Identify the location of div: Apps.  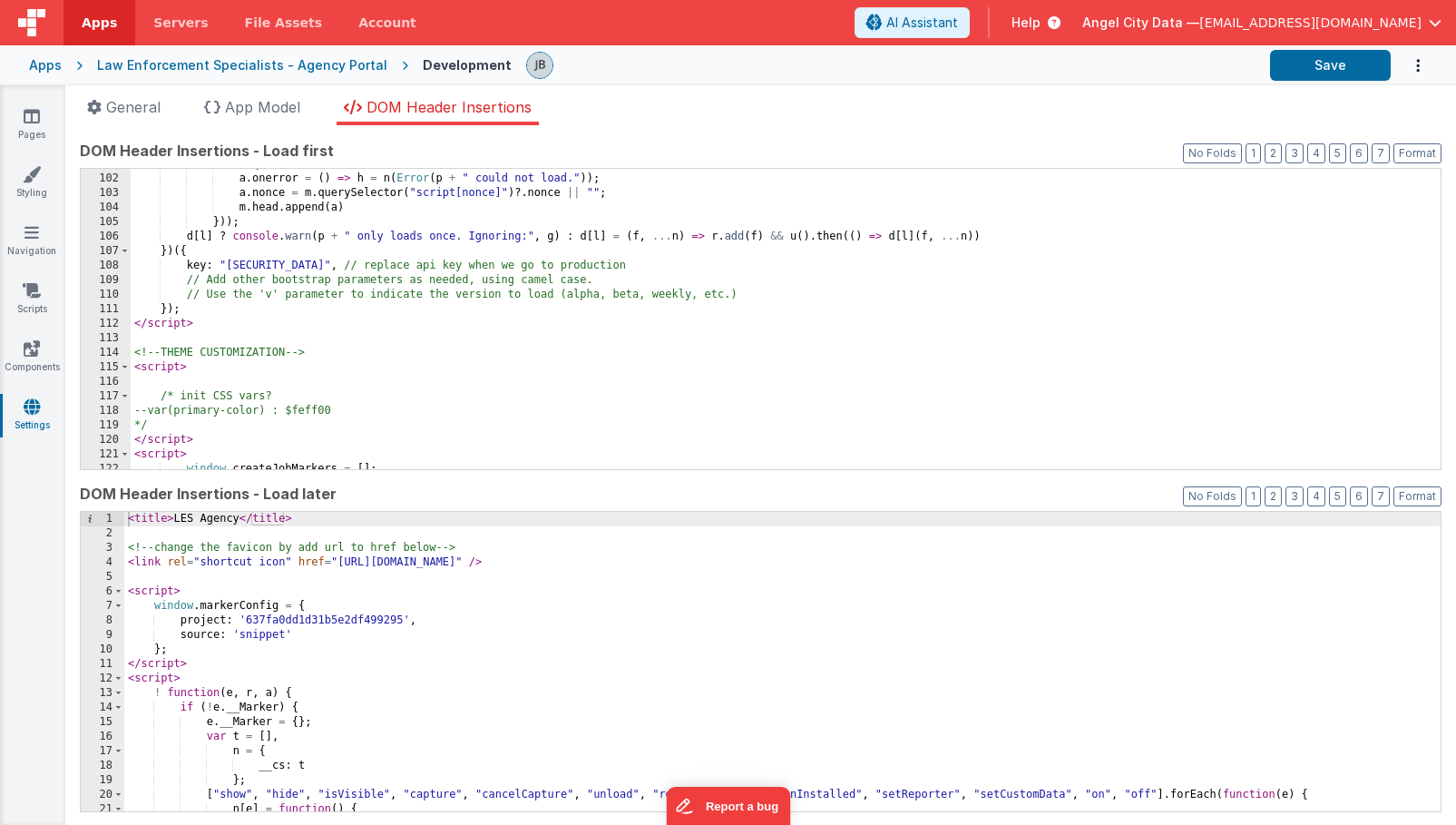
(46, 66).